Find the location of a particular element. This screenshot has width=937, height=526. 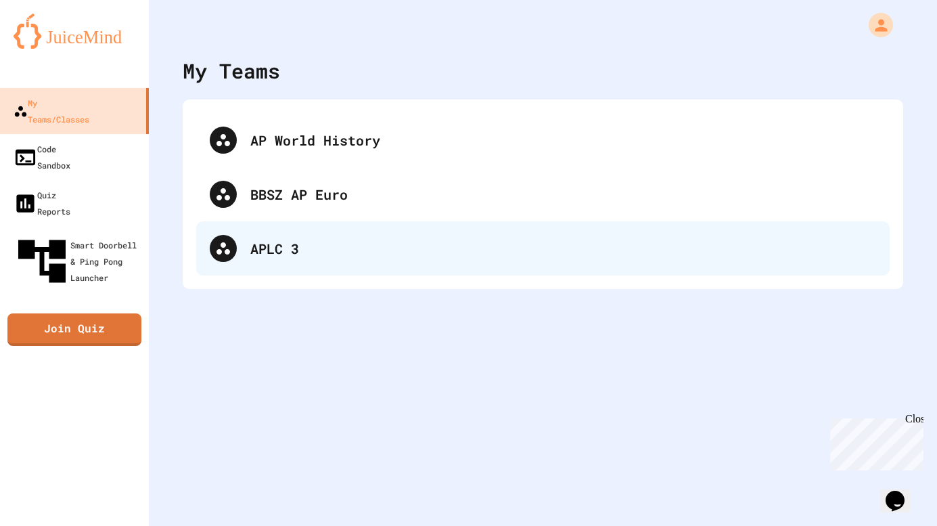

img: logo-orange.svg is located at coordinates (74, 31).